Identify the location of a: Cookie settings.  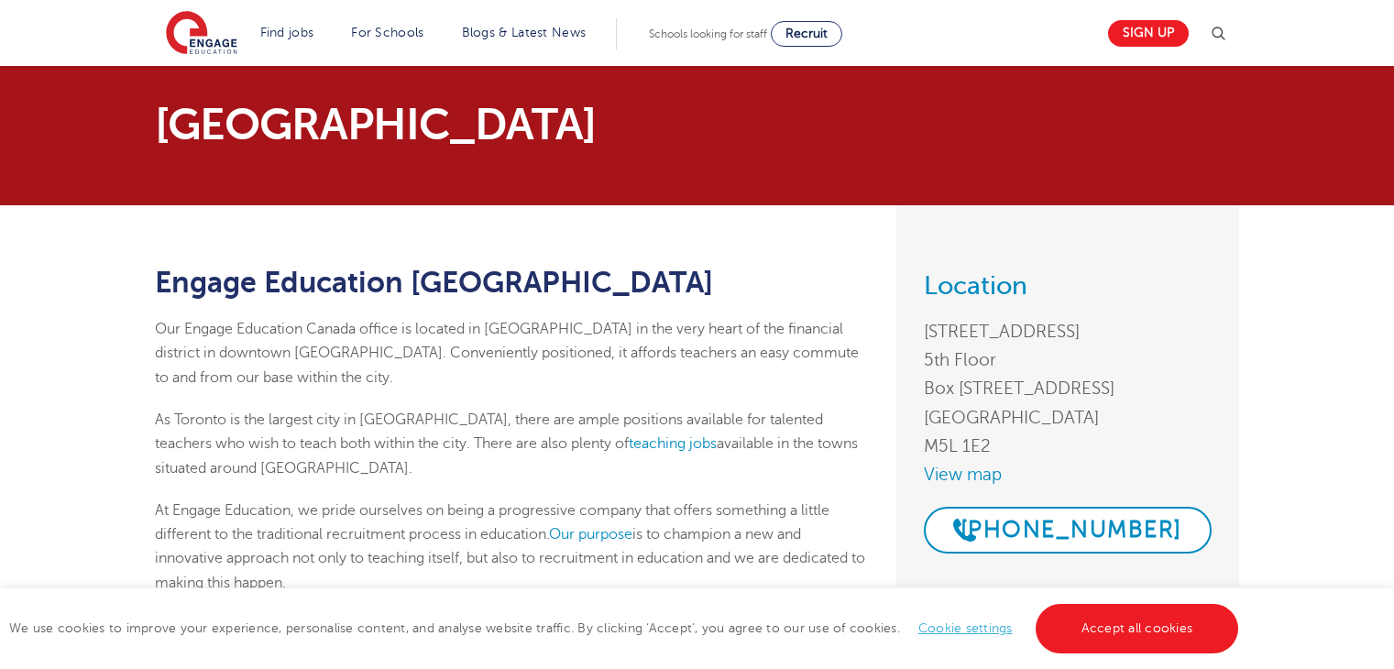
(965, 628).